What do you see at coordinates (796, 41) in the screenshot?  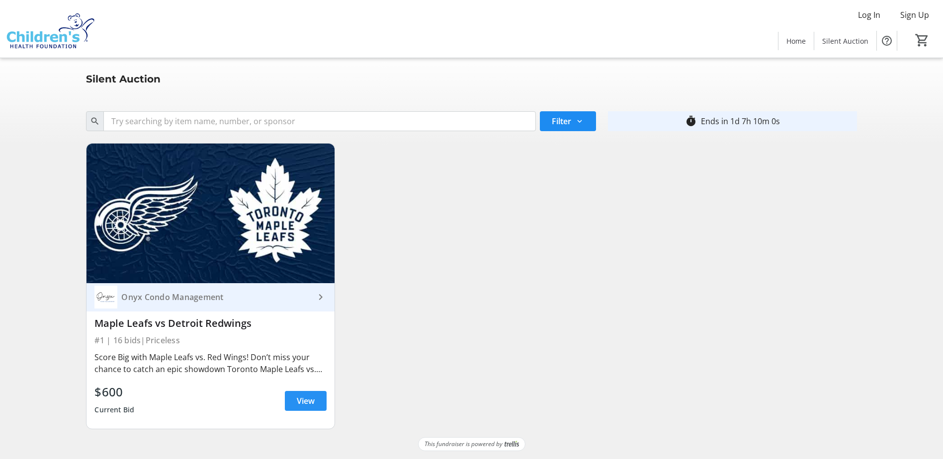 I see `a: Home` at bounding box center [796, 41].